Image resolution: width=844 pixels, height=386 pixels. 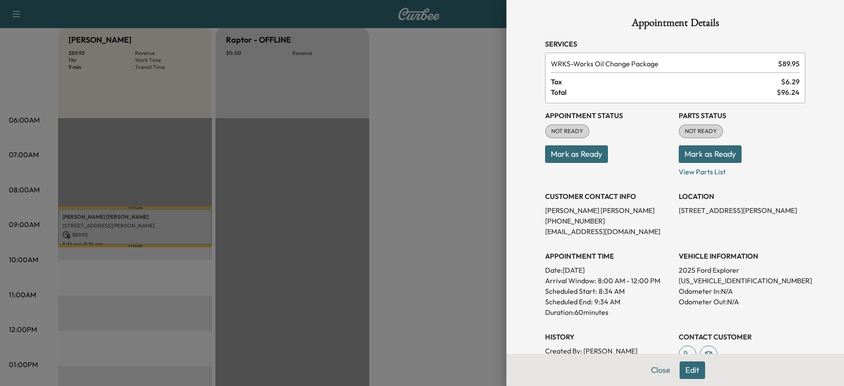 What do you see at coordinates (608, 281) in the screenshot?
I see `p: Arrival Window:` at bounding box center [608, 281].